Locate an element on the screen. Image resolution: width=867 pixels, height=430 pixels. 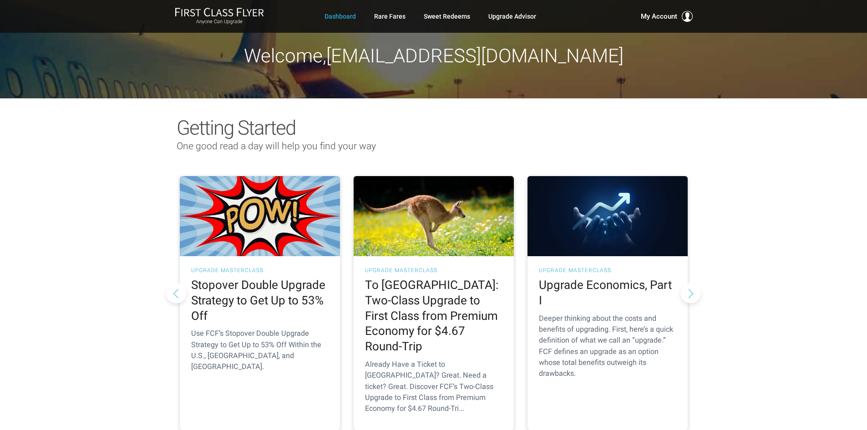
a: Dashboard is located at coordinates (340, 16).